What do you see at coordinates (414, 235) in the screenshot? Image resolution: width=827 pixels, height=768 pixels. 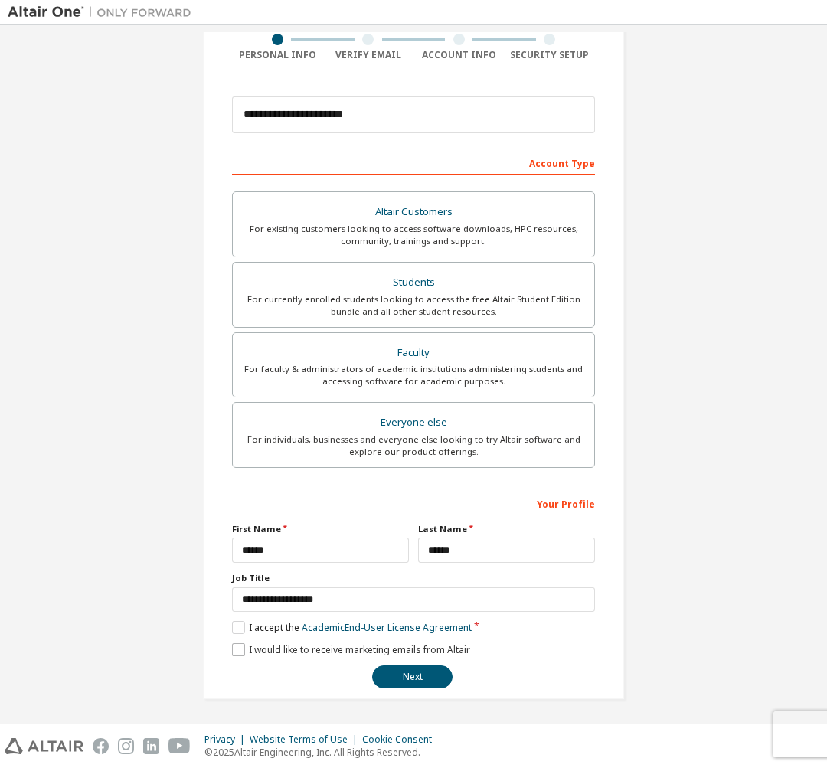 I see `div: For existing customers looking to access software downloads, HPC resources, community, trainings ...` at bounding box center [414, 235].